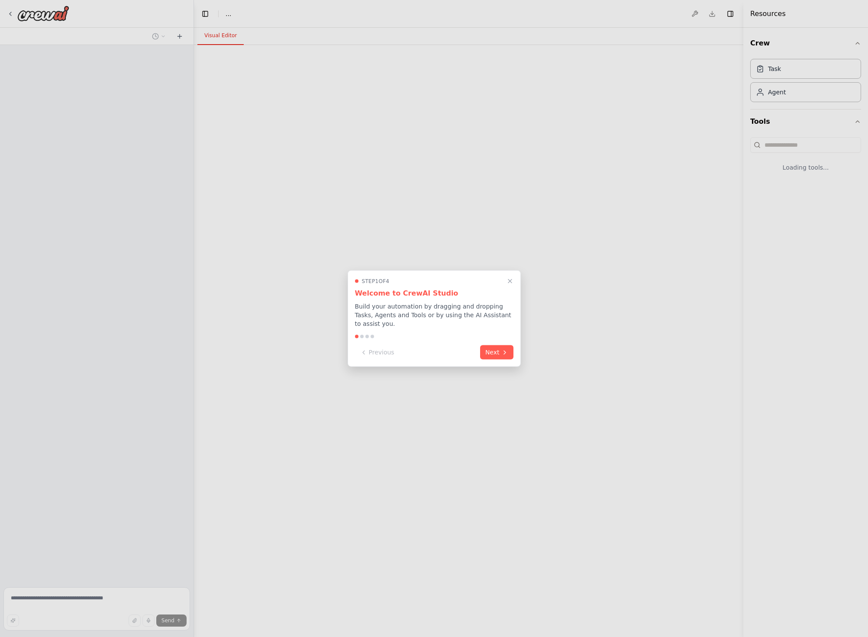 The height and width of the screenshot is (637, 868). What do you see at coordinates (434, 315) in the screenshot?
I see `p: Build your automation by dragging and dropping Tasks, Agents and Tools or by using the AI Assista...` at bounding box center [434, 315].